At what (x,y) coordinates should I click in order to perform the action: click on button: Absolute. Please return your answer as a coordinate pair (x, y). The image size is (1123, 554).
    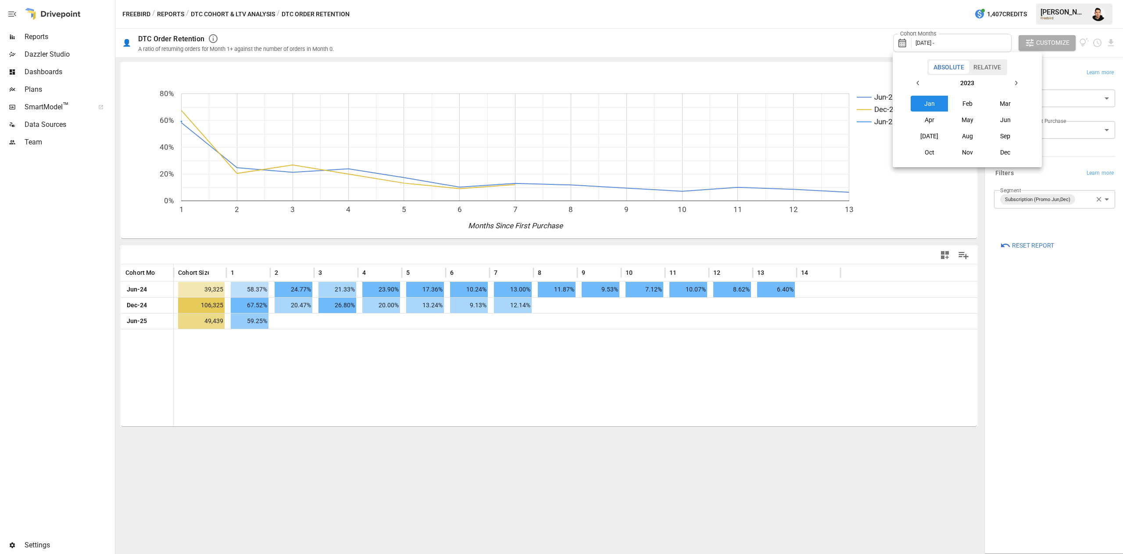
    Looking at the image, I should click on (949, 67).